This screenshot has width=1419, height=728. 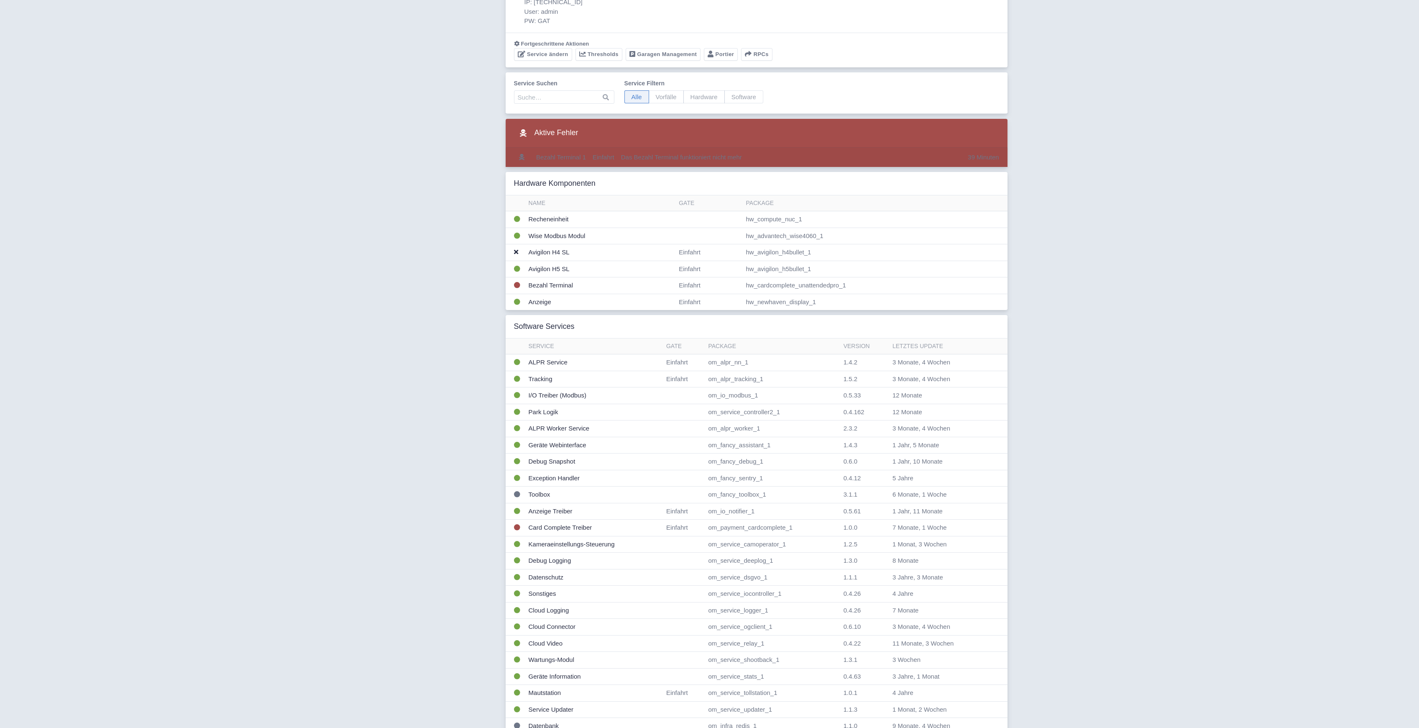 What do you see at coordinates (601, 269) in the screenshot?
I see `td: Avigilon H5 SL` at bounding box center [601, 269].